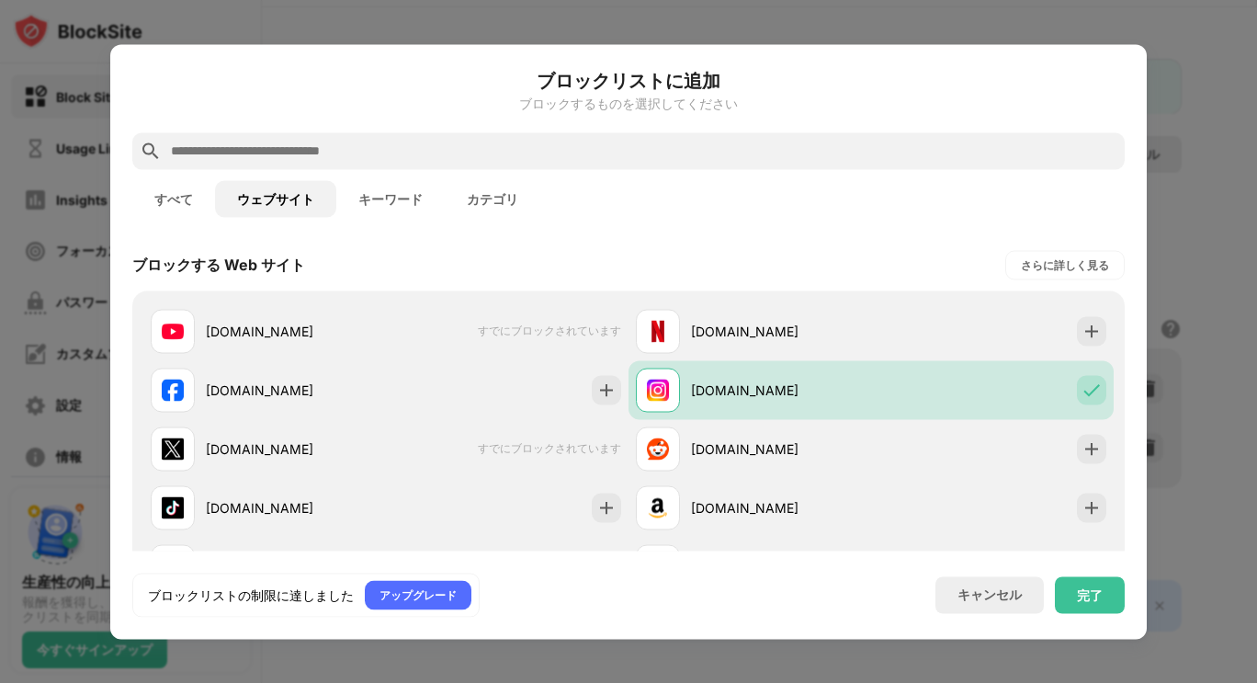 Image resolution: width=1257 pixels, height=683 pixels. I want to click on button: すべて, so click(174, 198).